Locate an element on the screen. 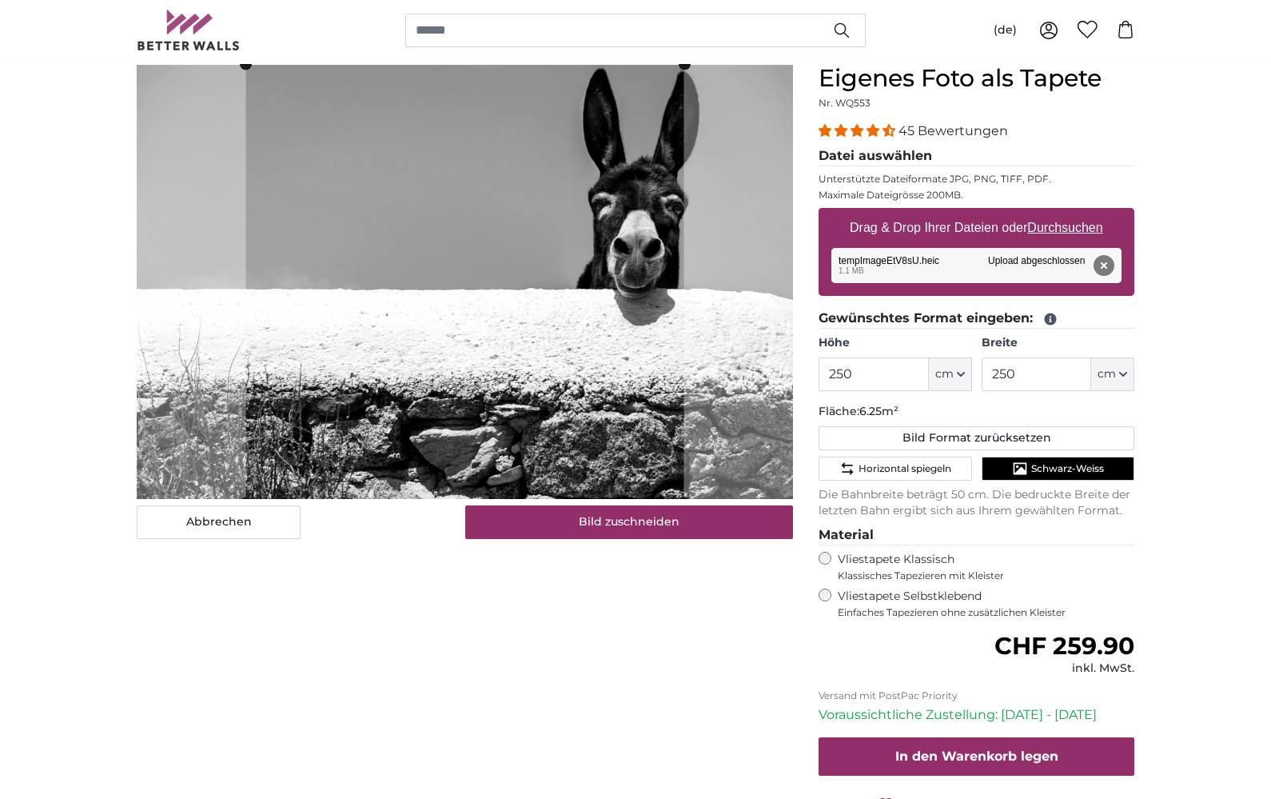 The width and height of the screenshot is (1271, 799). span: 45 Bewertungen is located at coordinates (953, 130).